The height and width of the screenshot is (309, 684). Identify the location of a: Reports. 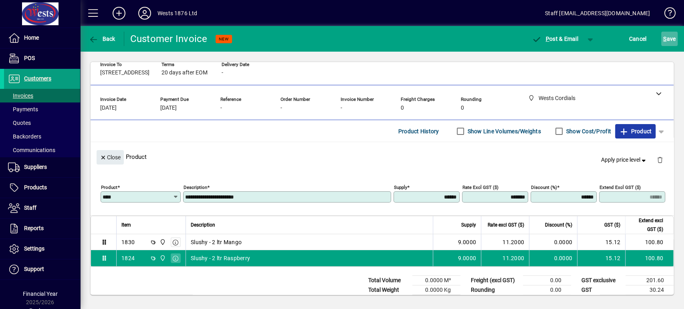
(42, 229).